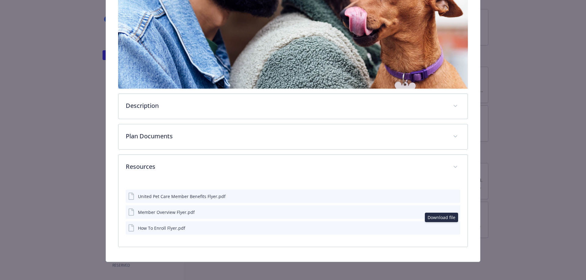  Describe the element at coordinates (182, 197) in the screenshot. I see `div: United Pet Care Member Benefits Flyer.pdf` at that location.